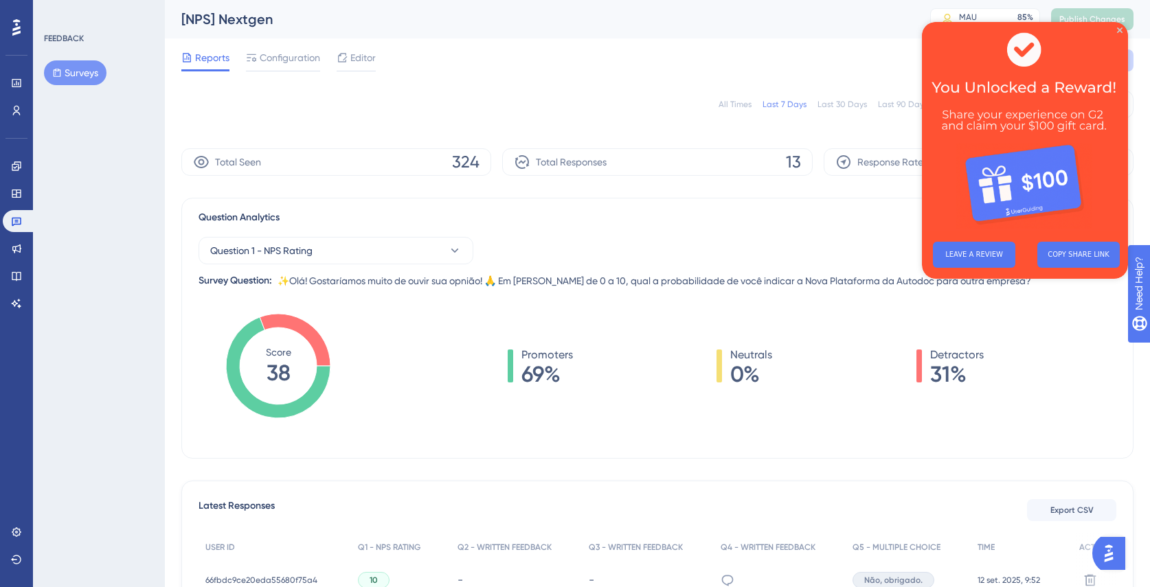 This screenshot has height=587, width=1150. What do you see at coordinates (1025, 17) in the screenshot?
I see `div: 85 %` at bounding box center [1025, 17].